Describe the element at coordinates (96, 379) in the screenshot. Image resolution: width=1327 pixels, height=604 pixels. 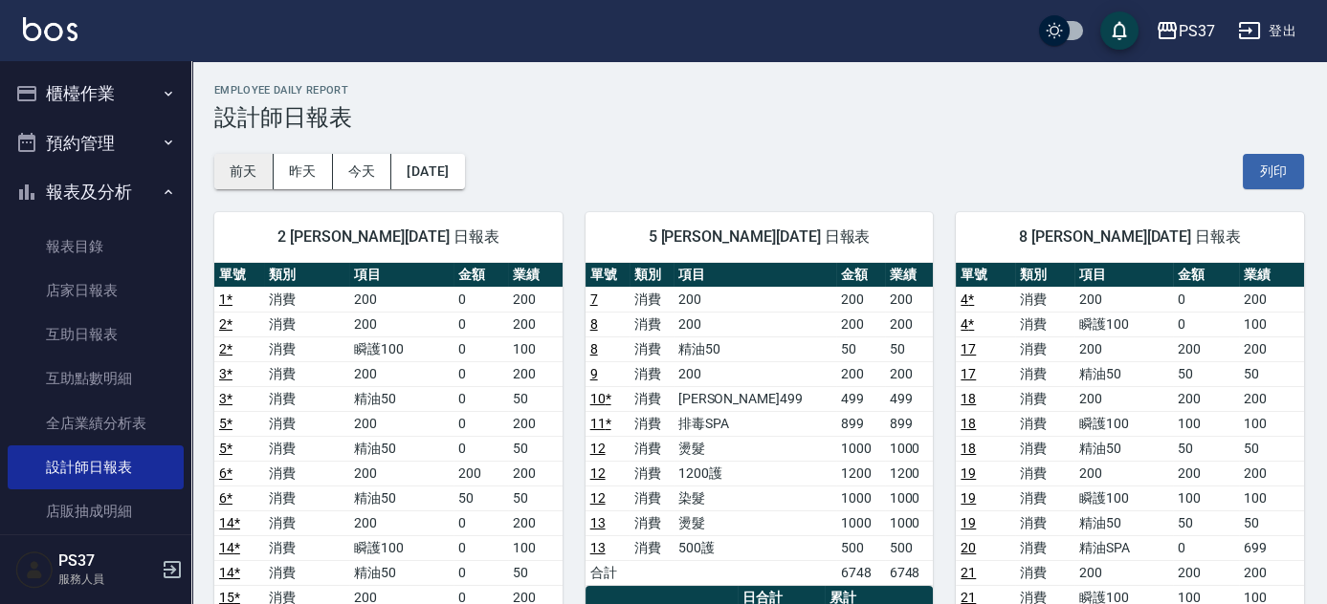
I see `a: 互助點數明細` at that location.